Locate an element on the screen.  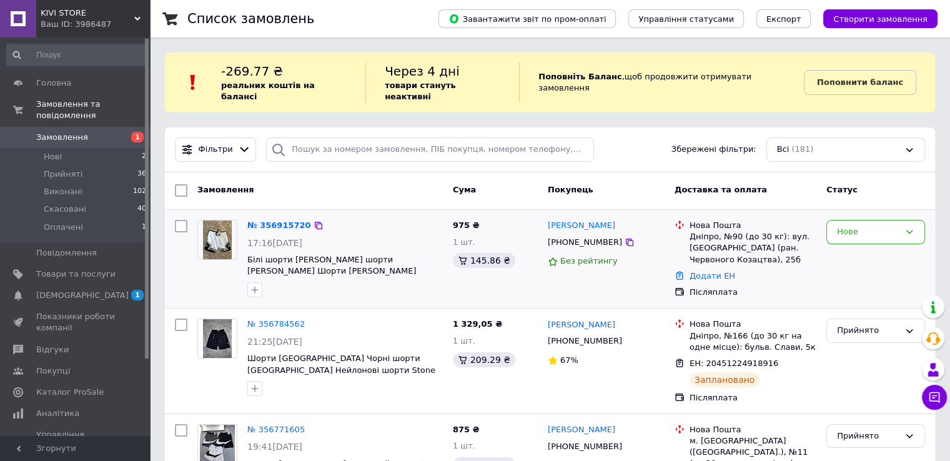
span: Нові is located at coordinates (52, 157).